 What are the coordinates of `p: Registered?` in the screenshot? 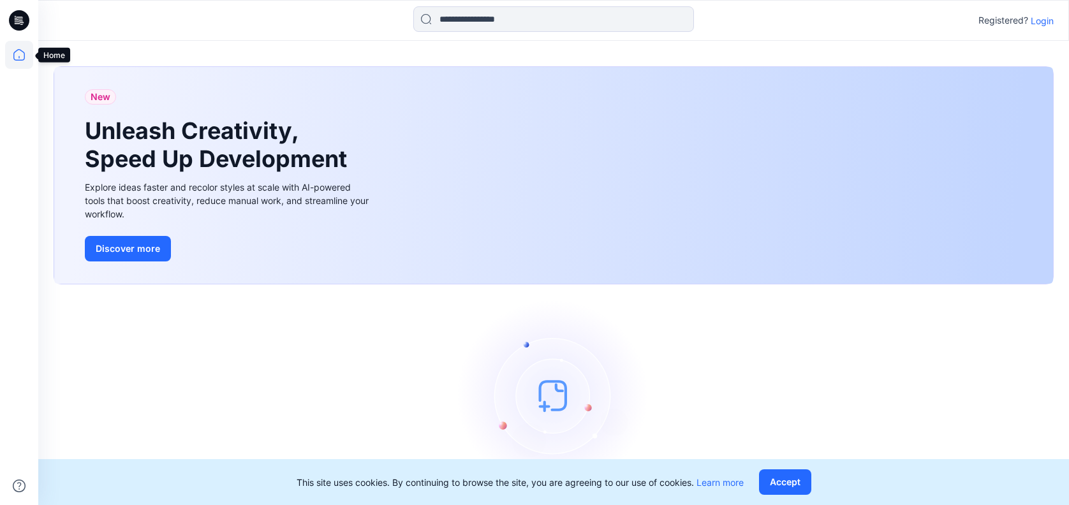 It's located at (1004, 20).